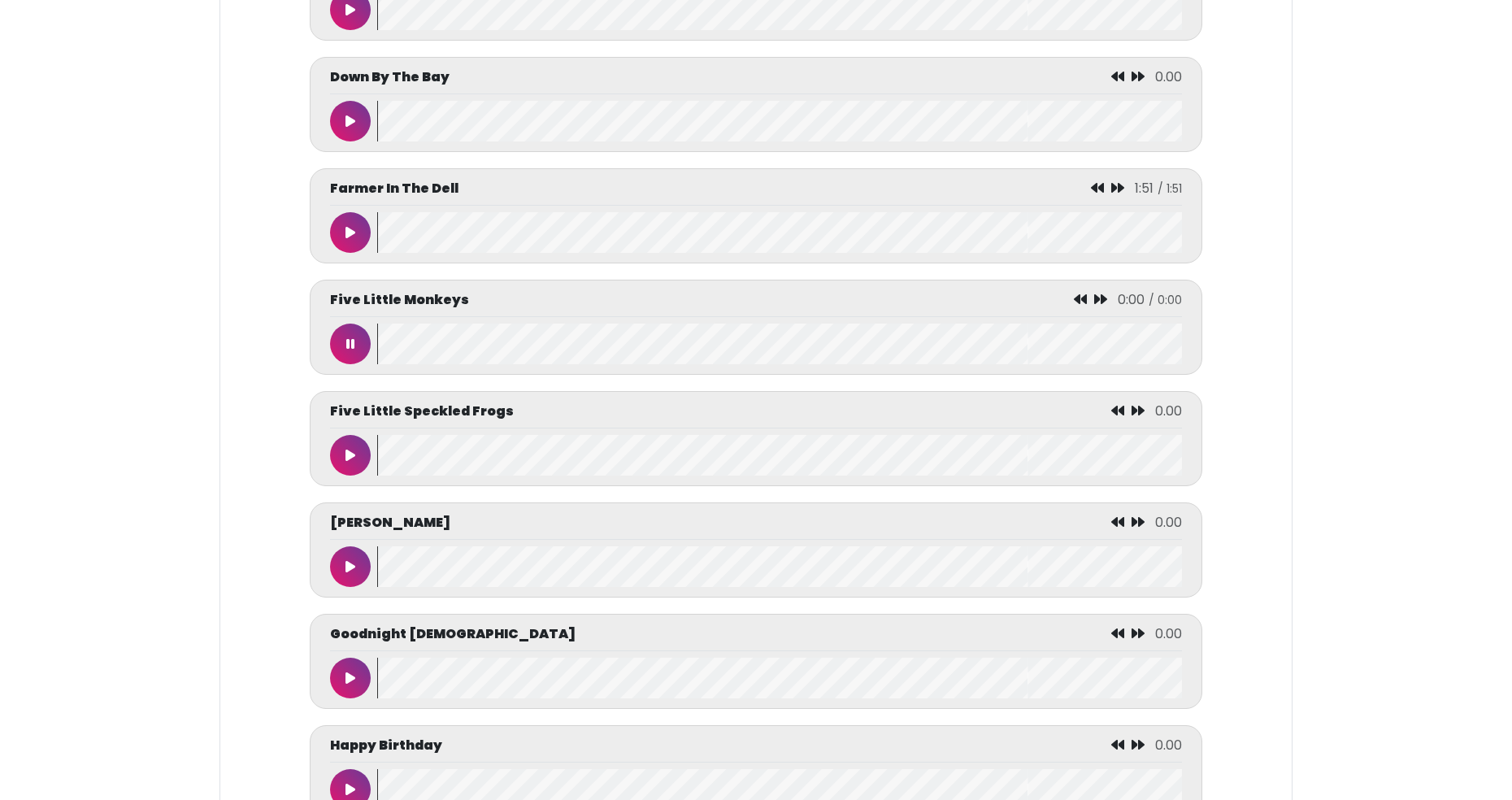 Image resolution: width=1512 pixels, height=800 pixels. Describe the element at coordinates (399, 300) in the screenshot. I see `p: Five Little Monkeys` at that location.